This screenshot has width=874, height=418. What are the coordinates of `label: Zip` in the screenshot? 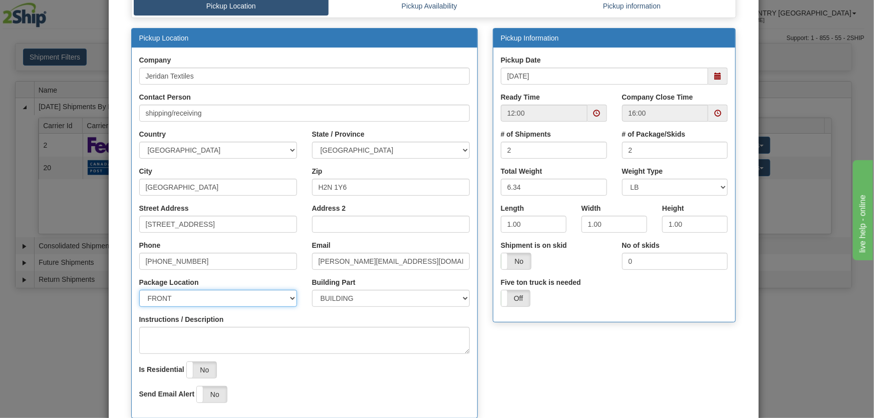 It's located at (317, 171).